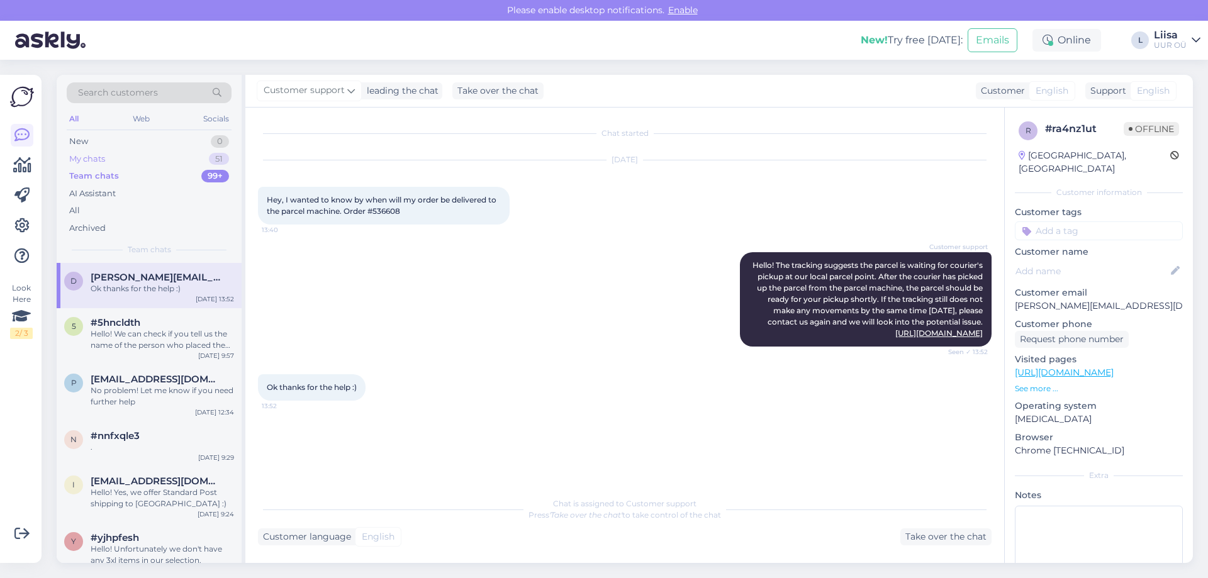 The width and height of the screenshot is (1208, 578). I want to click on div: Online, so click(1067, 40).